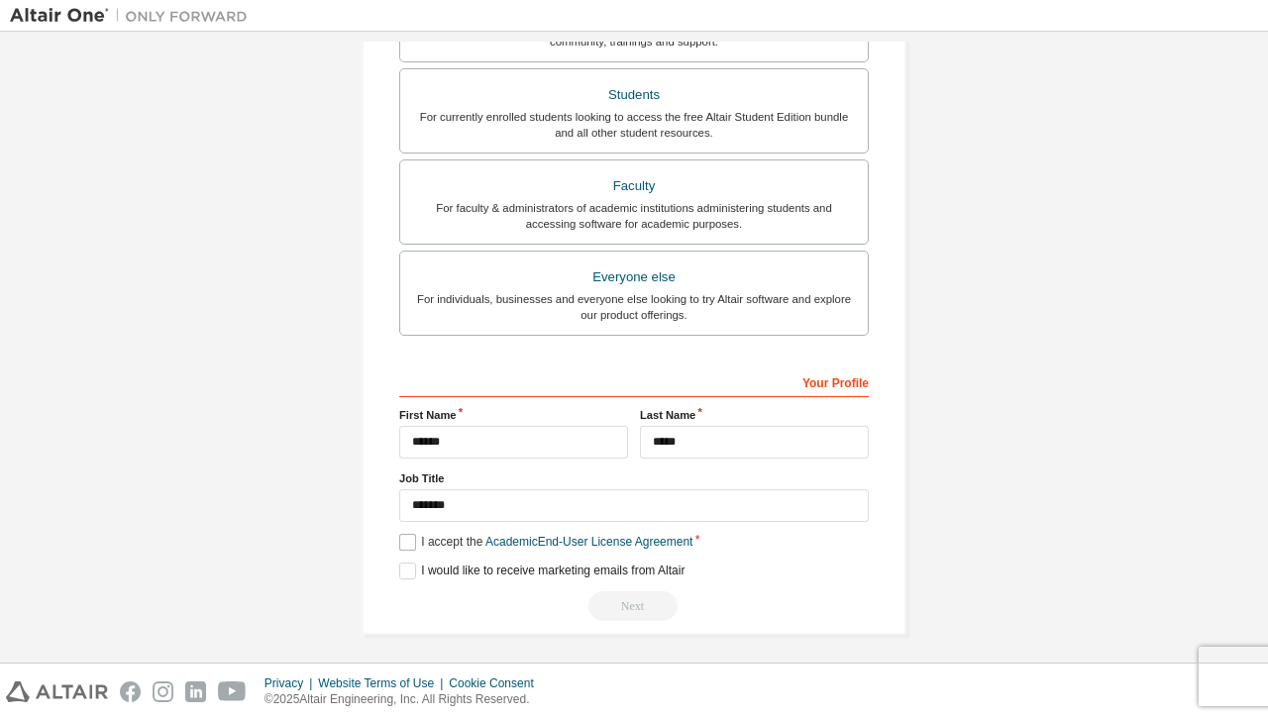 The image size is (1268, 720). What do you see at coordinates (130, 692) in the screenshot?
I see `img: facebook.svg` at bounding box center [130, 692].